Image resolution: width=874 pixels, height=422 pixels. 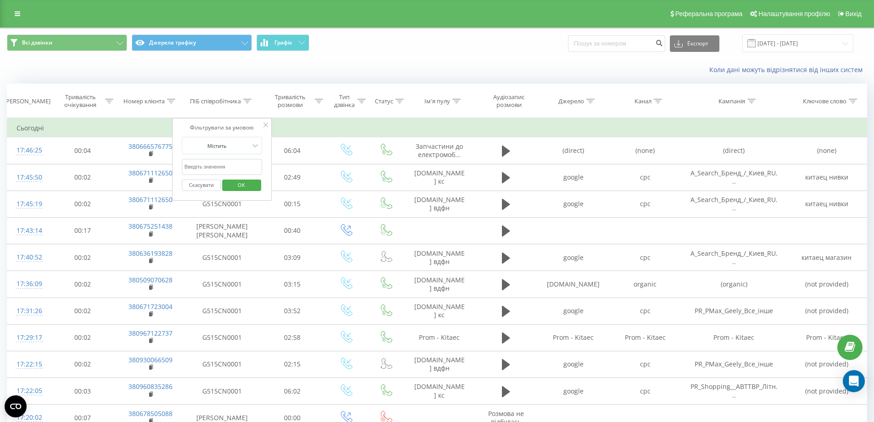 What do you see at coordinates (222, 128) in the screenshot?
I see `div: Фільтрувати за умовою` at bounding box center [222, 128].